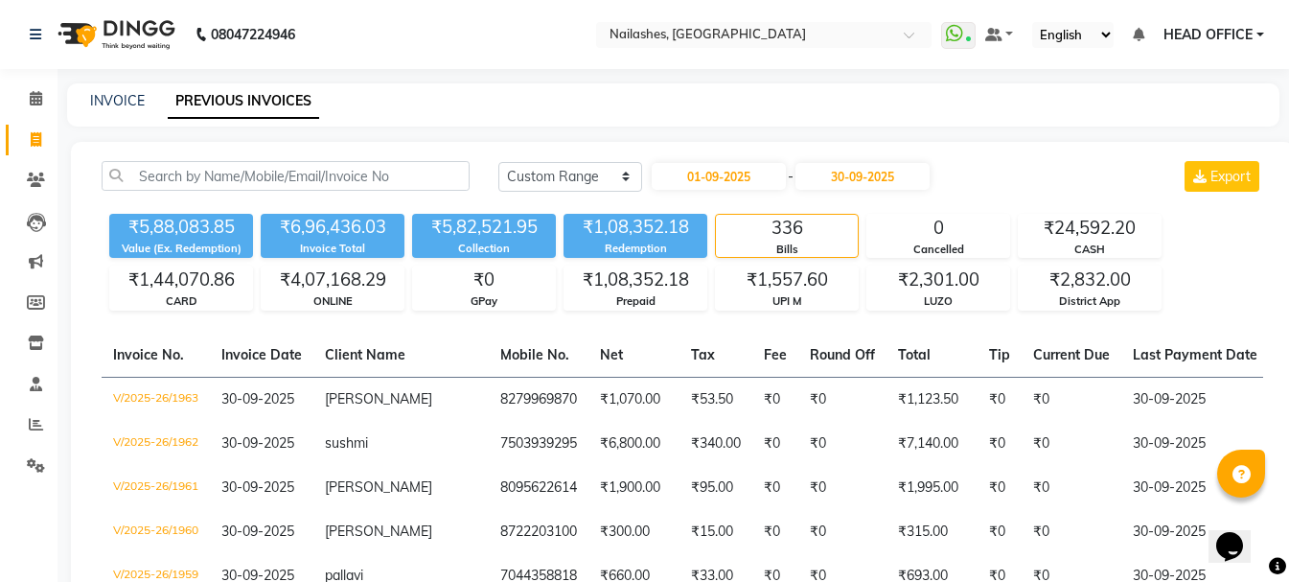  I want to click on div: ₹6,96,436.03, so click(333, 227).